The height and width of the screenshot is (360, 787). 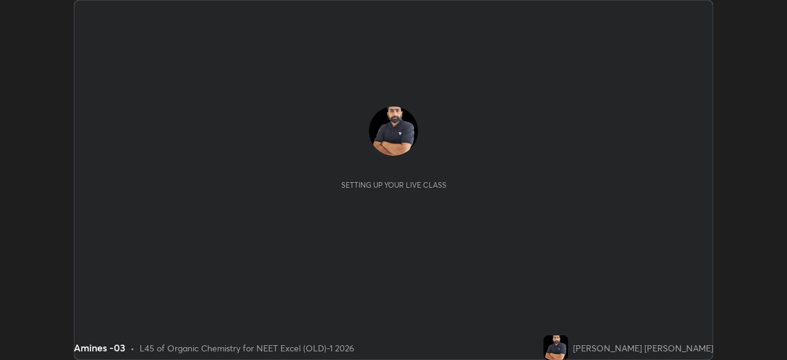 I want to click on div: Amines -03, so click(x=100, y=348).